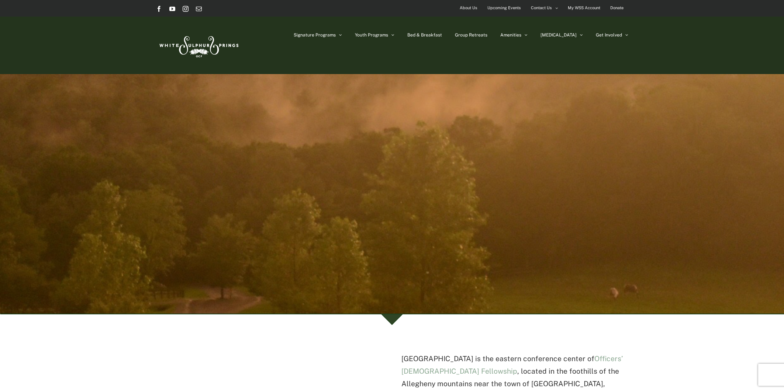 Image resolution: width=784 pixels, height=391 pixels. I want to click on span: Donate, so click(617, 8).